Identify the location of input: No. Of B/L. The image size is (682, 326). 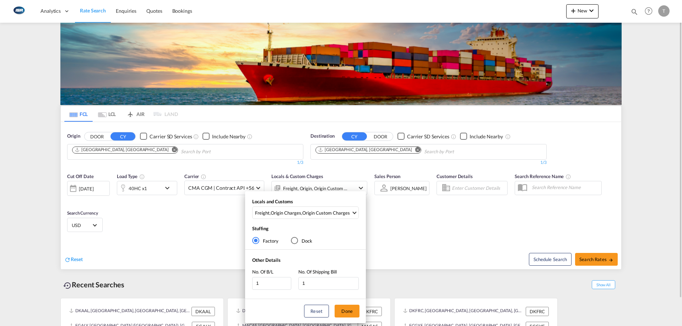
(272, 284).